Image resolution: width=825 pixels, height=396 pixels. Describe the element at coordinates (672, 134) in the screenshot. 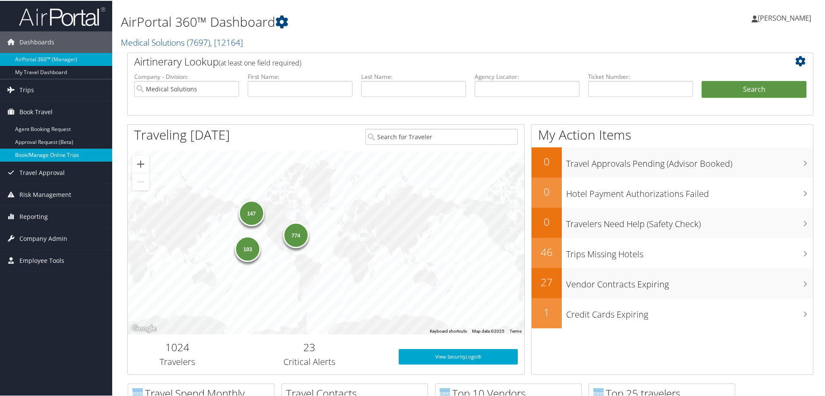

I see `h1: My Action Items` at that location.